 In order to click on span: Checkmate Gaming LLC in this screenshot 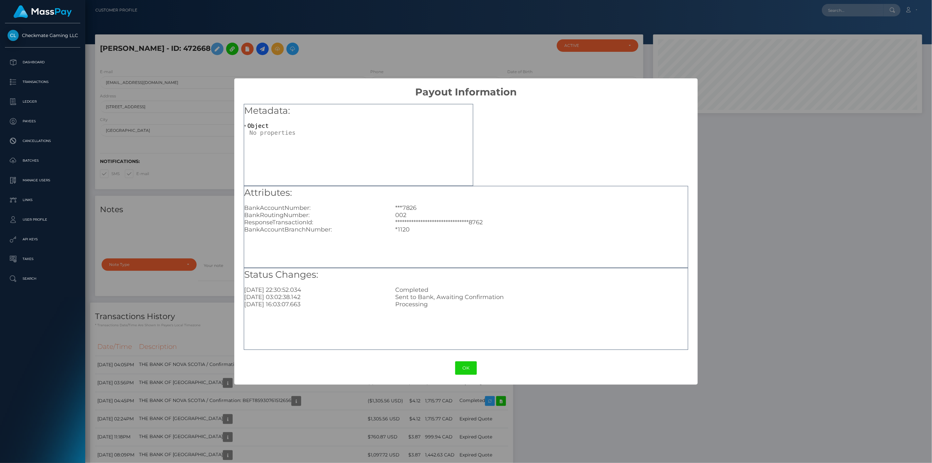, I will do `click(43, 35)`.